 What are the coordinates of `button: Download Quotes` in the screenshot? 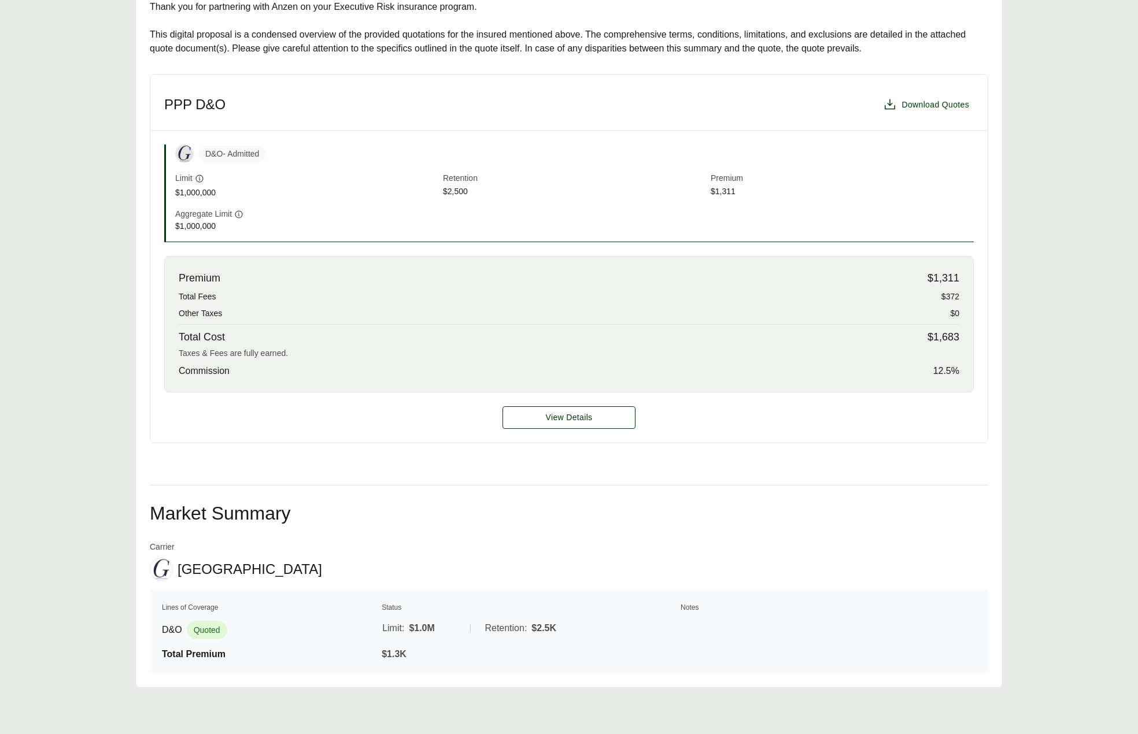 It's located at (926, 105).